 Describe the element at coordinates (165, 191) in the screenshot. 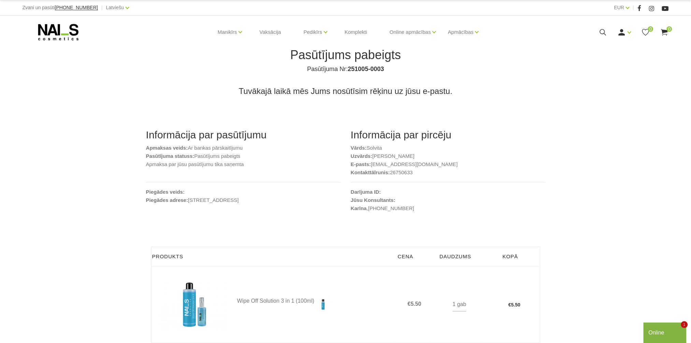

I see `b: Piegādes veids:` at that location.